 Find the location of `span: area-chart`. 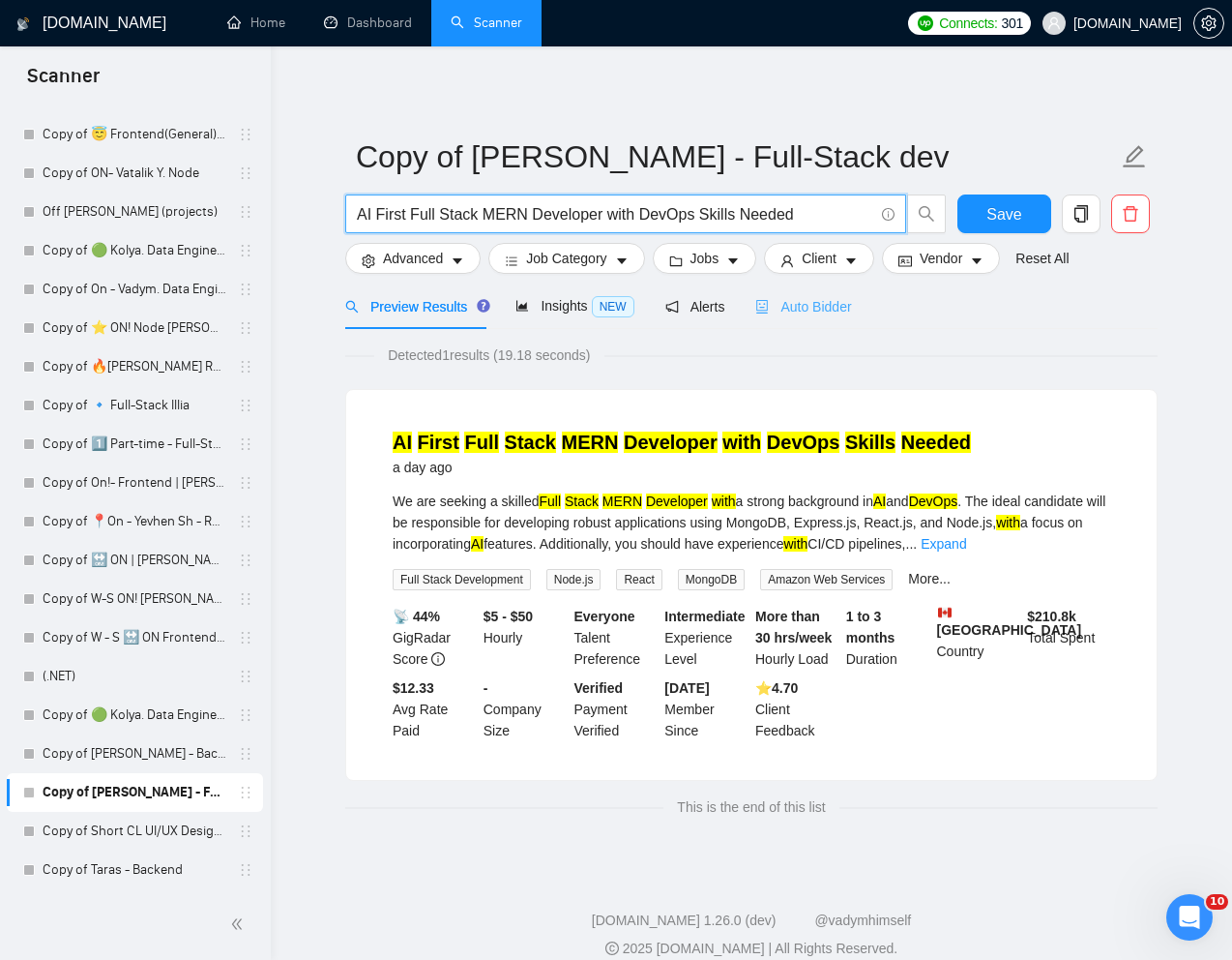

span: area-chart is located at coordinates (523, 306).